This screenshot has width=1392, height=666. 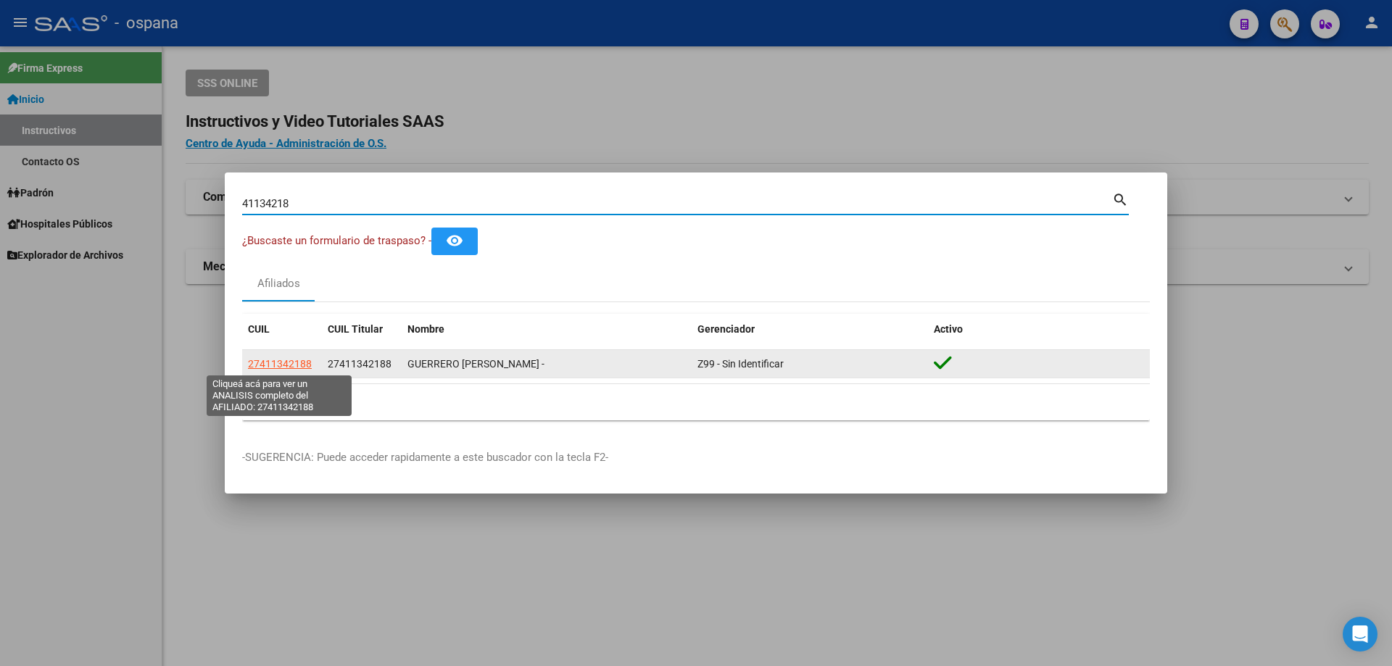 I want to click on span: Gerenciador, so click(x=726, y=329).